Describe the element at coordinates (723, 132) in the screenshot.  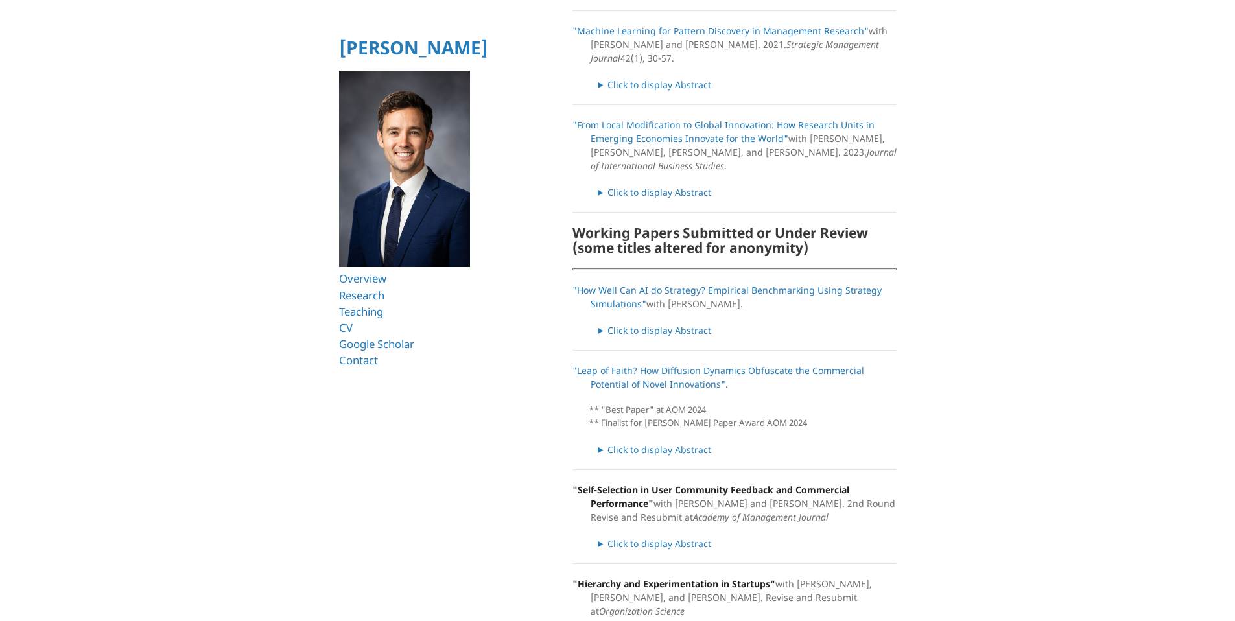
I see `a: "From Local Modification to Global Innovation: How Research Units in Emerging Economies Innovate ...` at that location.